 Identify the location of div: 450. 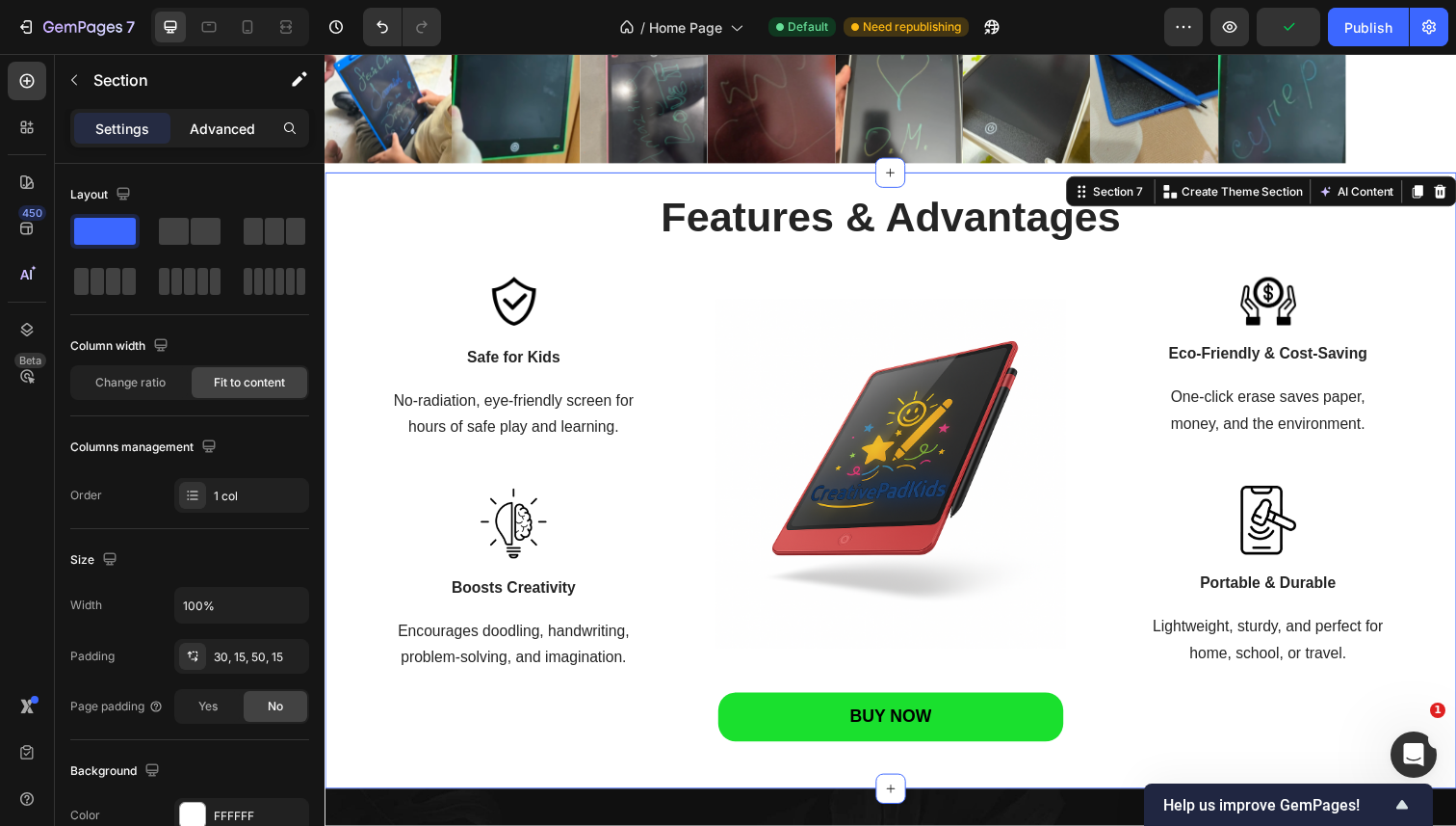
(32, 213).